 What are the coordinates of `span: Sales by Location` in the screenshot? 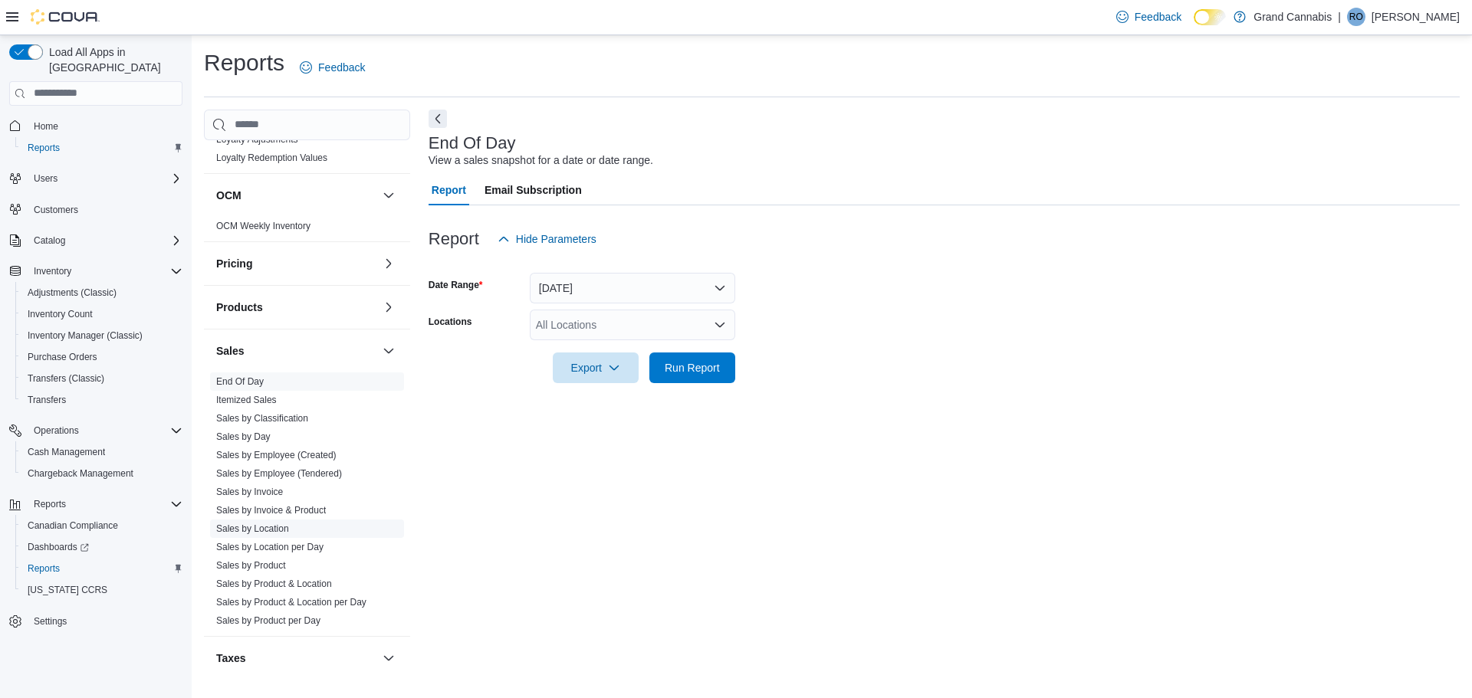 It's located at (252, 529).